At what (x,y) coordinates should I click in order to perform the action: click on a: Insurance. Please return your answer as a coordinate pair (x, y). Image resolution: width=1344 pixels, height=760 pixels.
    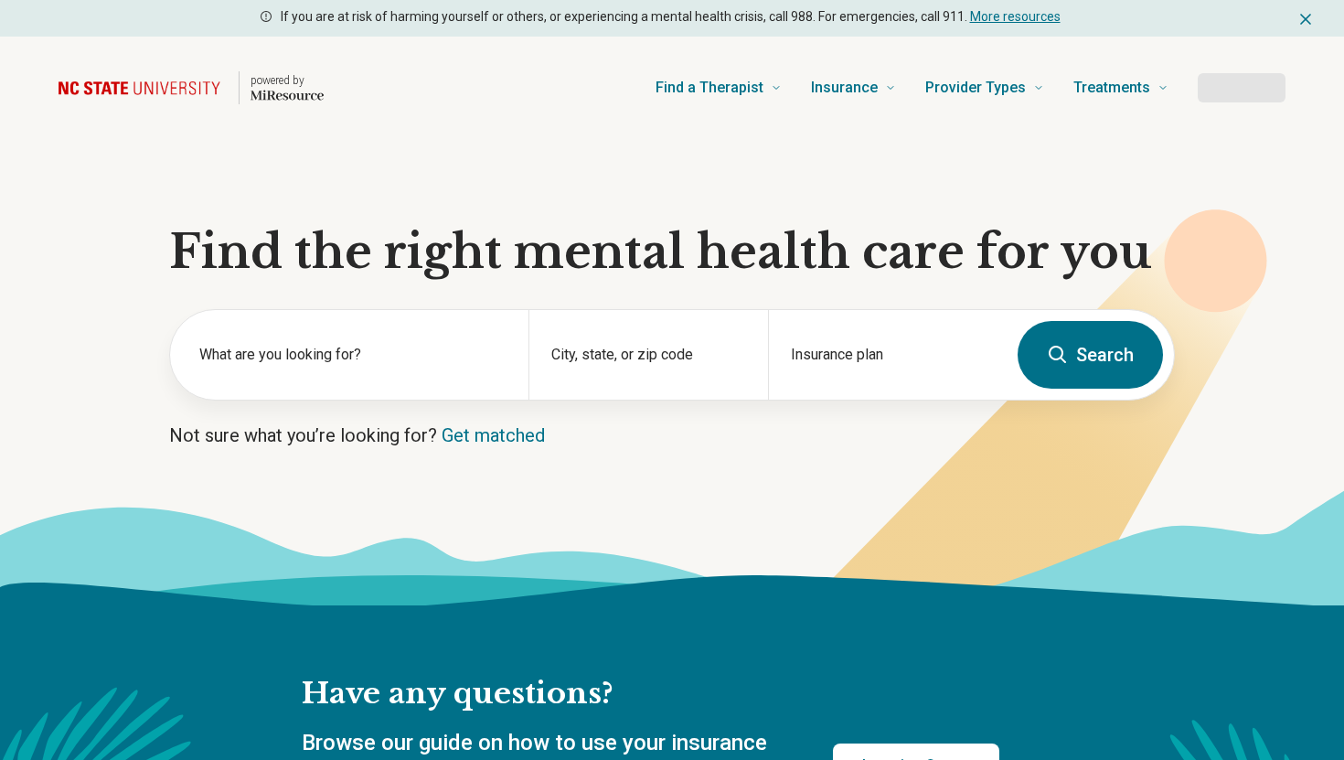
    Looking at the image, I should click on (853, 88).